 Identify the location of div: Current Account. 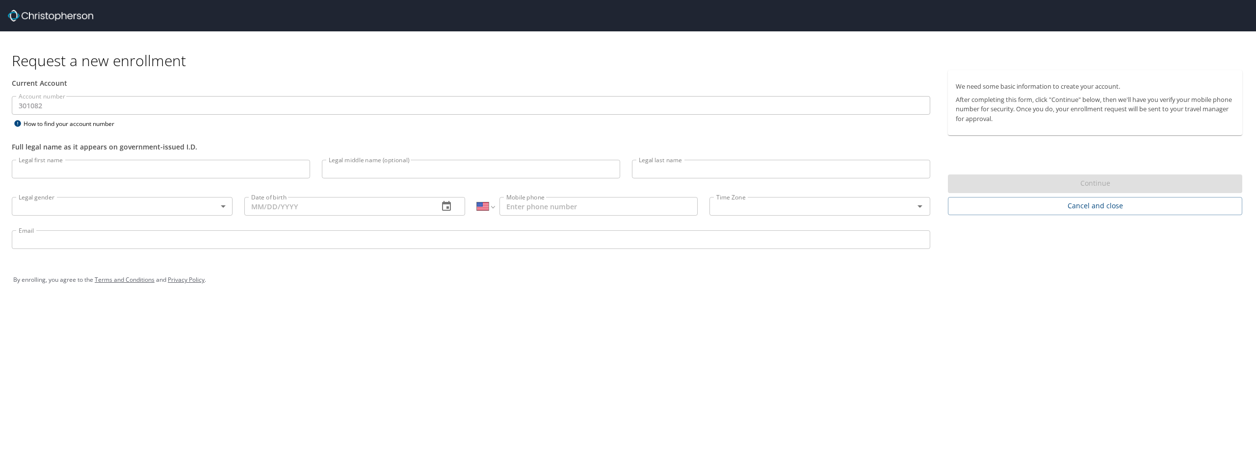
(471, 83).